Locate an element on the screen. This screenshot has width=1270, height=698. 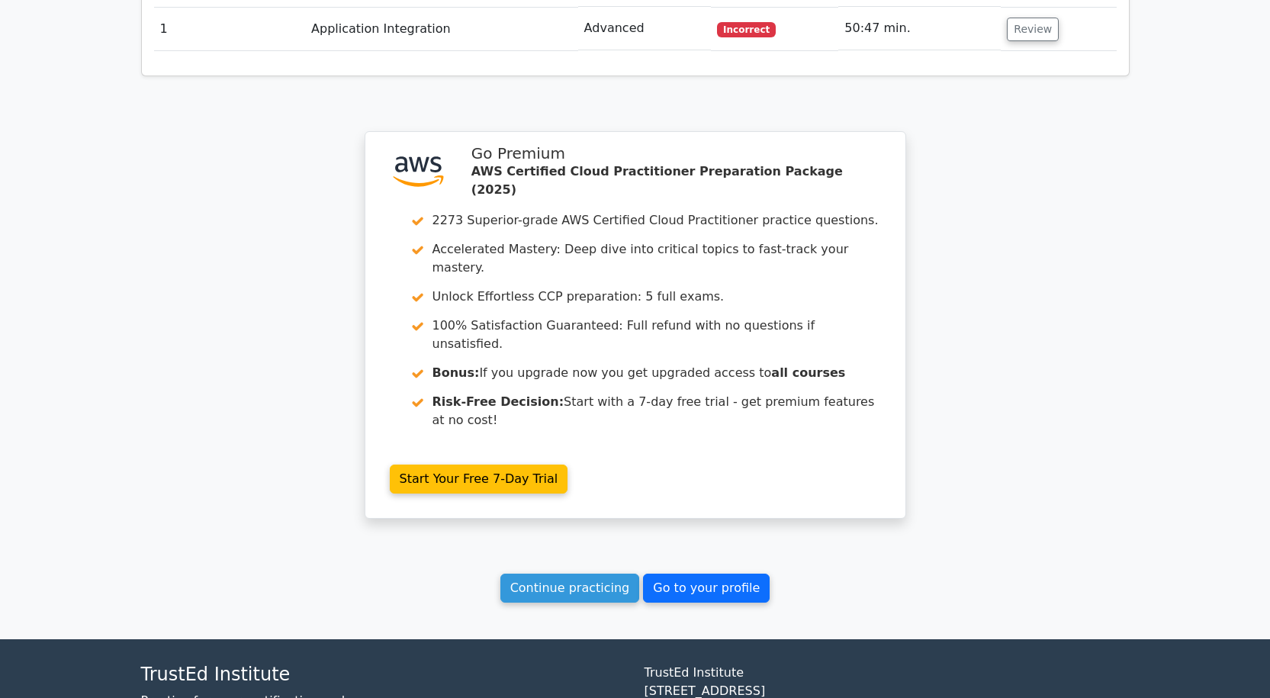
td: 50:47 min. is located at coordinates (919, 28).